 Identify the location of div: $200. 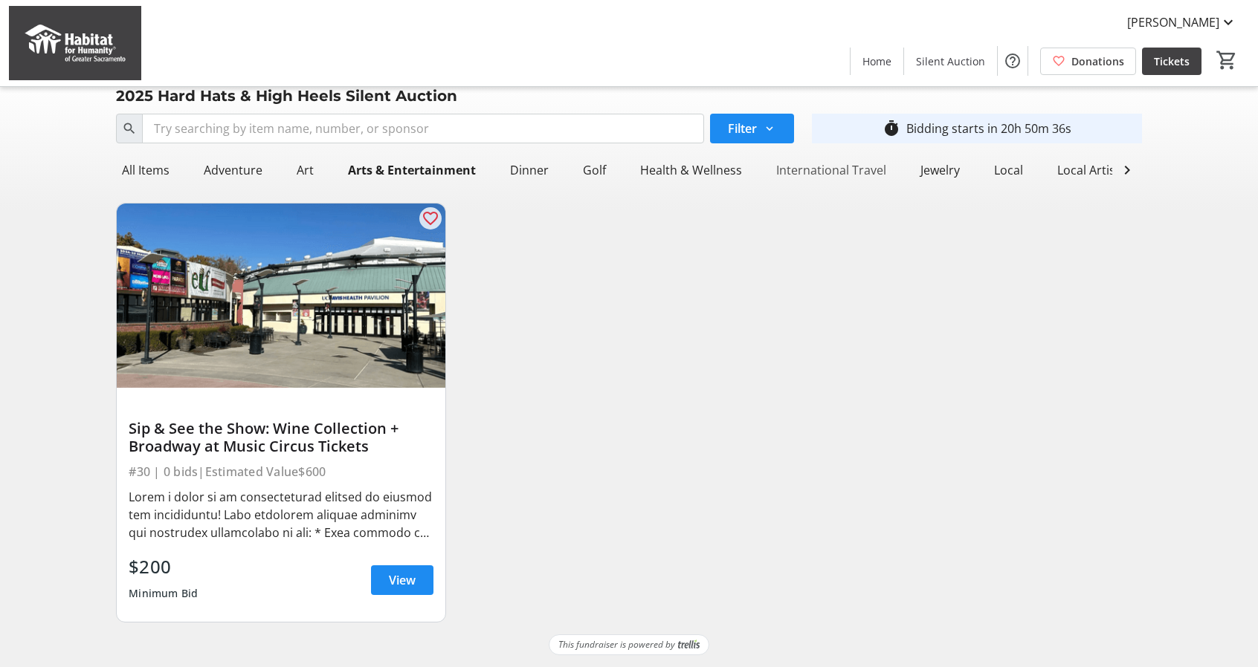
(163, 567).